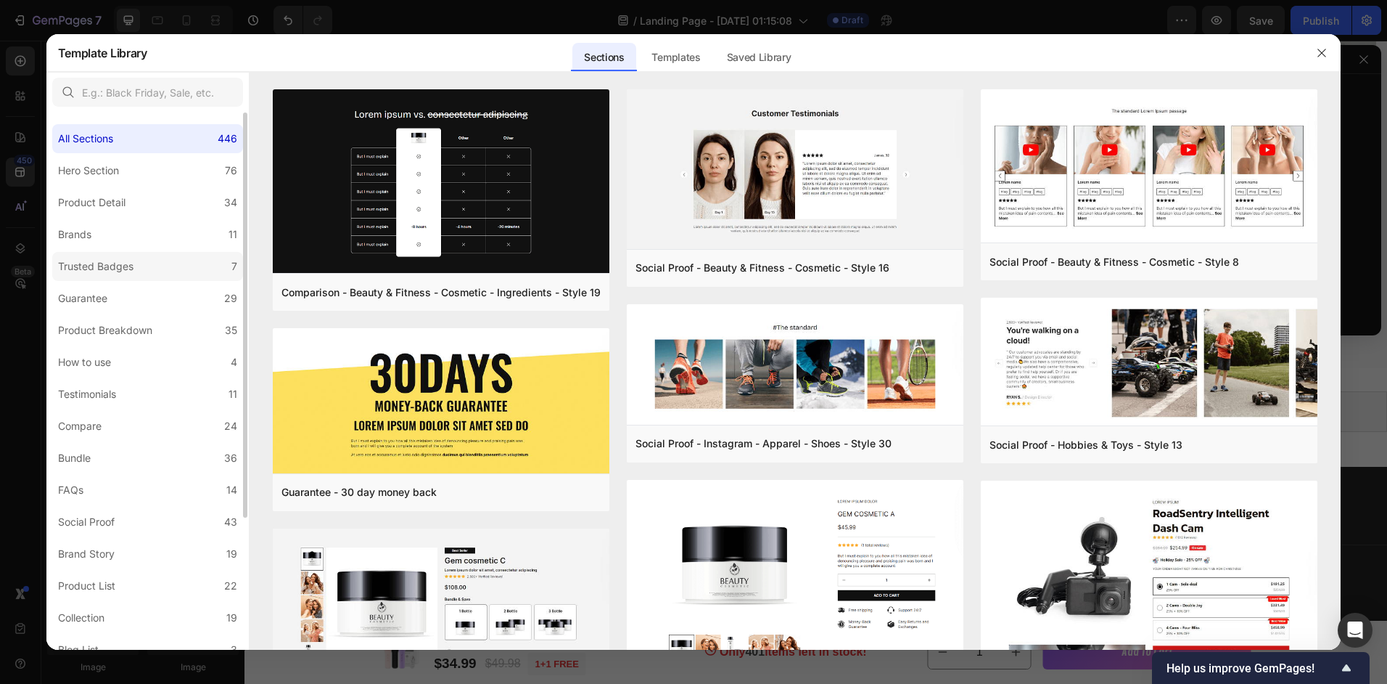 The width and height of the screenshot is (1387, 684). I want to click on div: 4, so click(234, 362).